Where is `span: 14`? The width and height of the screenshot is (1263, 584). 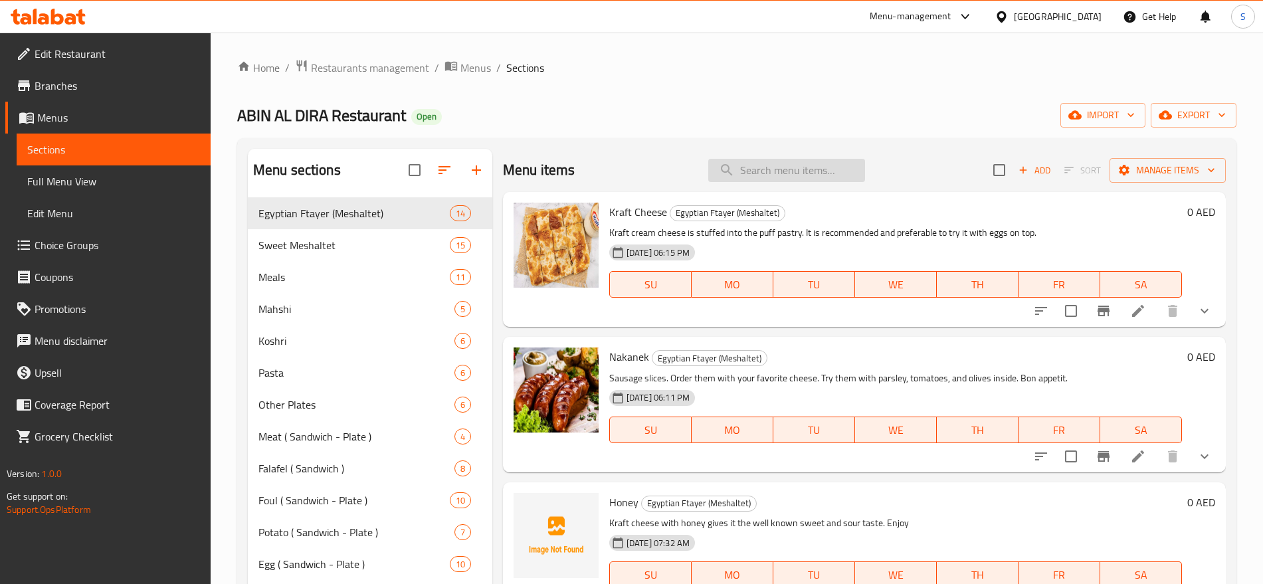
span: 14 is located at coordinates (460, 213).